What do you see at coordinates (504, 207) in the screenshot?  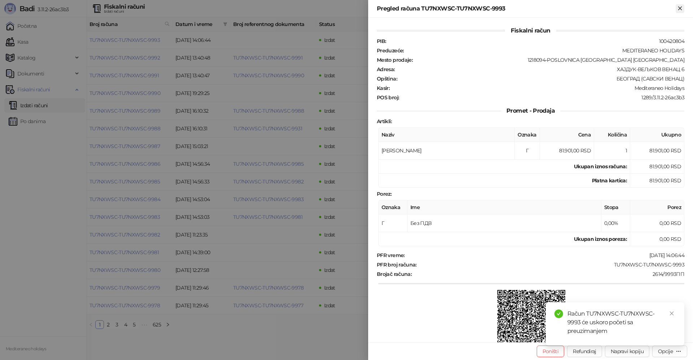 I see `th: Ime` at bounding box center [504, 207].